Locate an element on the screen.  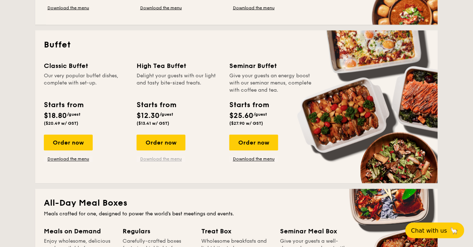
span: $25.60 is located at coordinates (241, 116).